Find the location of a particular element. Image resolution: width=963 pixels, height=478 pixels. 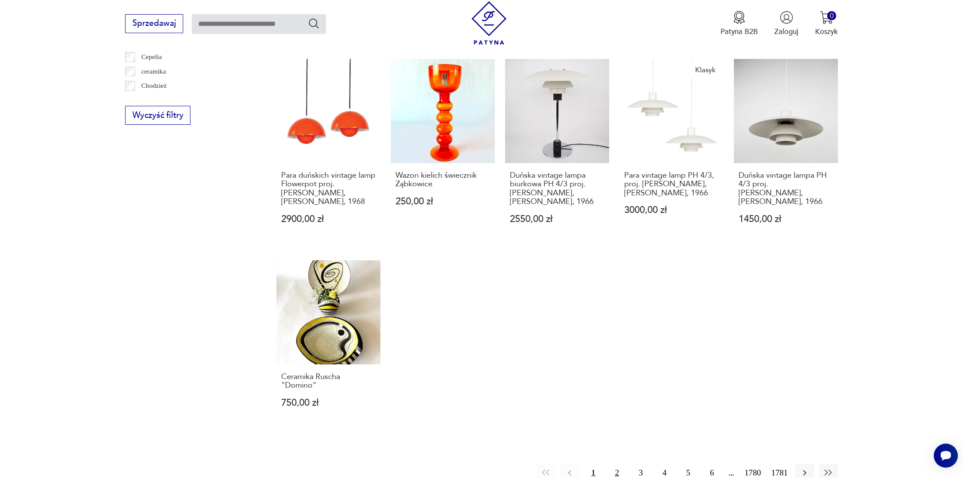

a: Ceramika Ruscha "Domino"Ceramika Ruscha "Domino"750,00 zł is located at coordinates (328, 344).